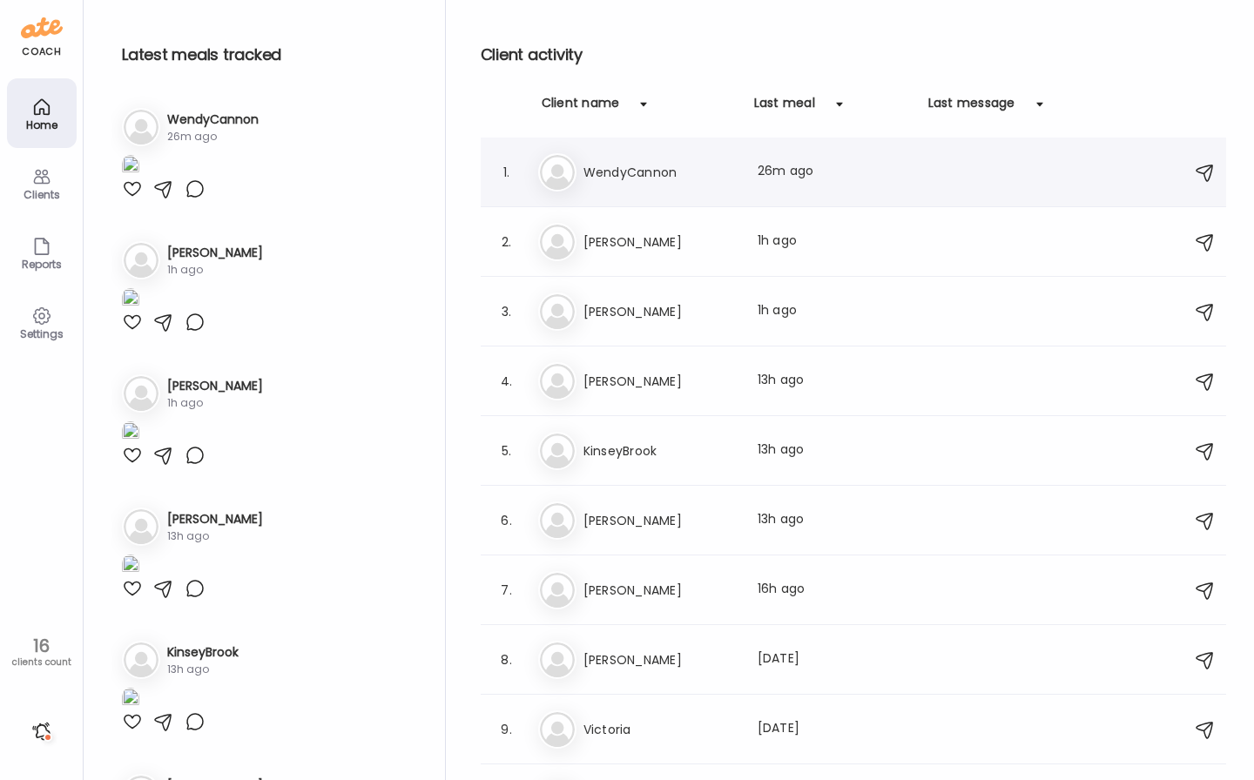  Describe the element at coordinates (507, 521) in the screenshot. I see `div: 6.` at that location.